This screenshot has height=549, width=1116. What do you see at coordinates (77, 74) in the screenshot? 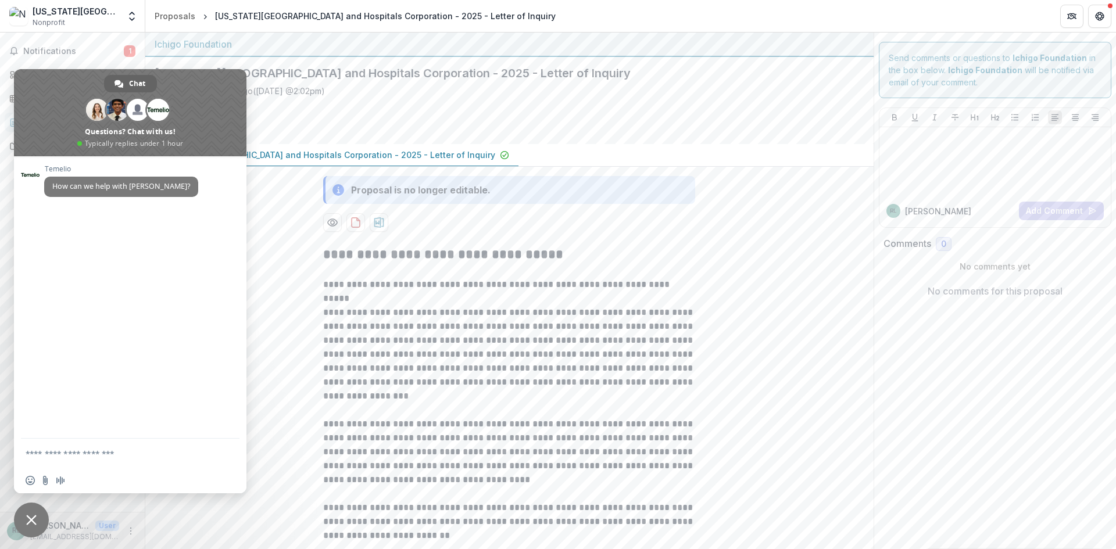
I see `div: Dashboard` at bounding box center [77, 74].